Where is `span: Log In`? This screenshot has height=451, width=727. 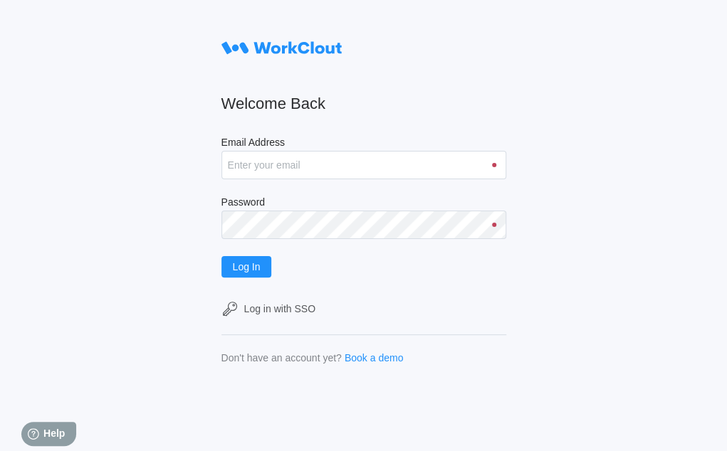 span: Log In is located at coordinates (246, 267).